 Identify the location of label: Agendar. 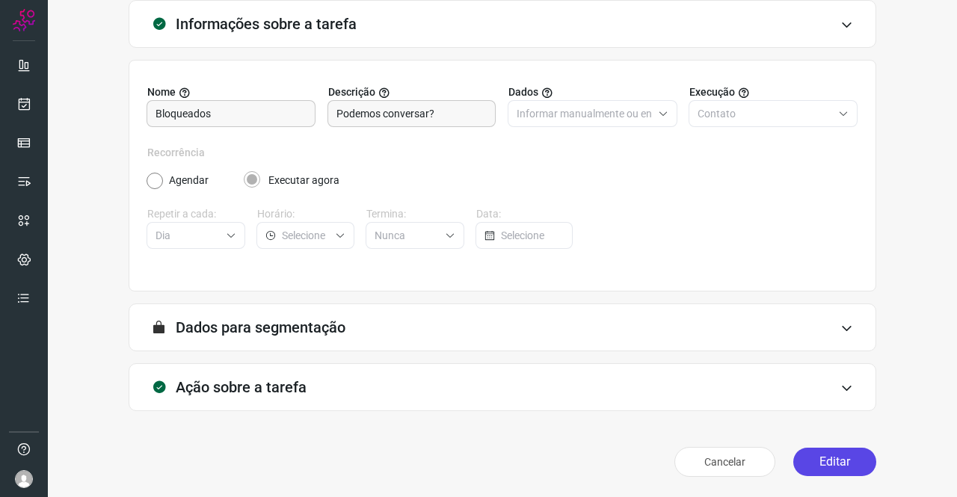
(188, 180).